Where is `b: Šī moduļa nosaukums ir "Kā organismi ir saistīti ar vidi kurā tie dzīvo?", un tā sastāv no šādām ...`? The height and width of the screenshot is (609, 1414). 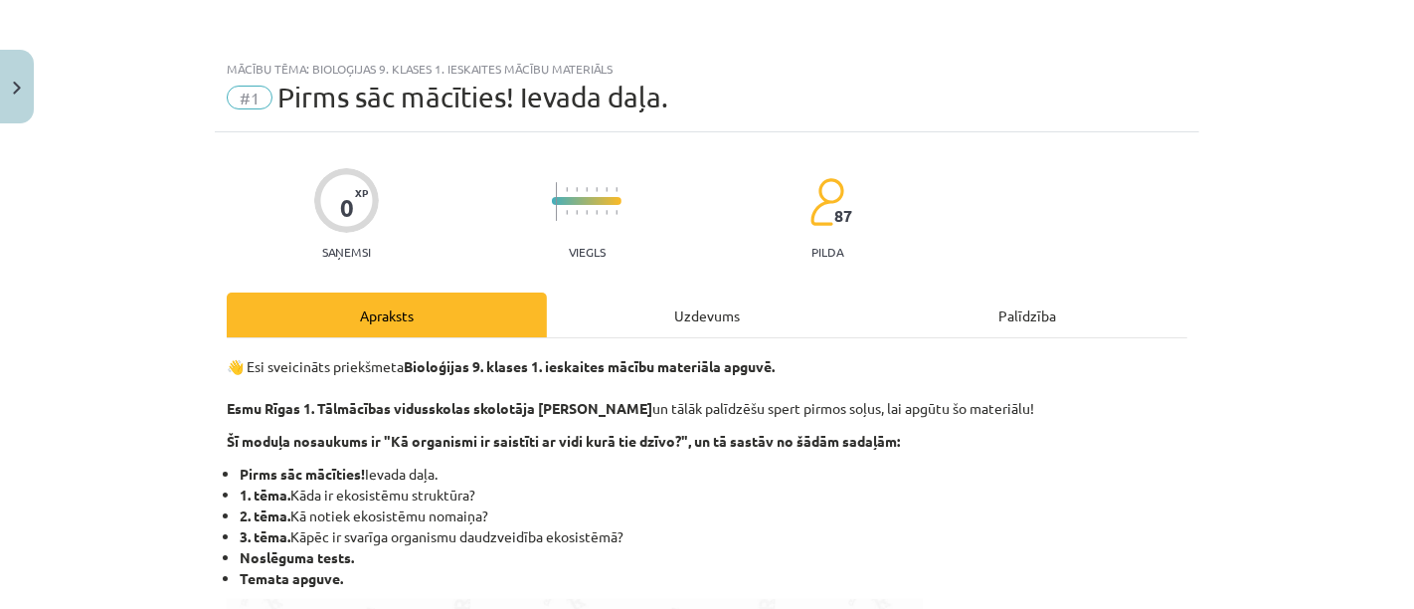
b: Šī moduļa nosaukums ir "Kā organismi ir saistīti ar vidi kurā tie dzīvo?", un tā sastāv no šādām ... is located at coordinates (563, 441).